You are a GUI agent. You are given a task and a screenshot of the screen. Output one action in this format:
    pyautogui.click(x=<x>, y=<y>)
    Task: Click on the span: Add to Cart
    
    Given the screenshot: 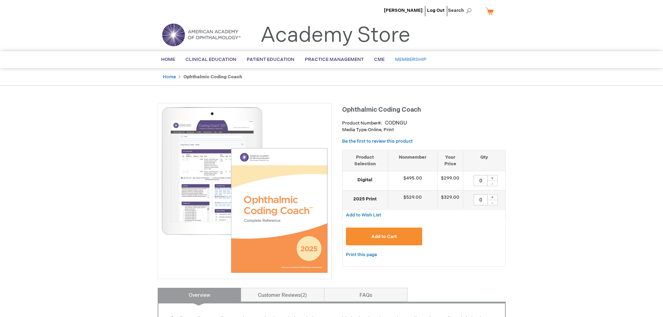 What is the action you would take?
    pyautogui.click(x=384, y=237)
    